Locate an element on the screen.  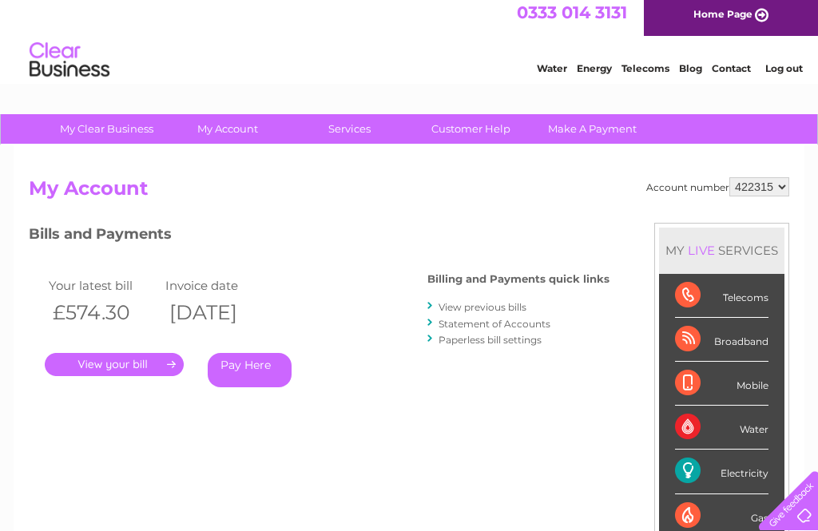
a: Paperless bill settings is located at coordinates (490, 340).